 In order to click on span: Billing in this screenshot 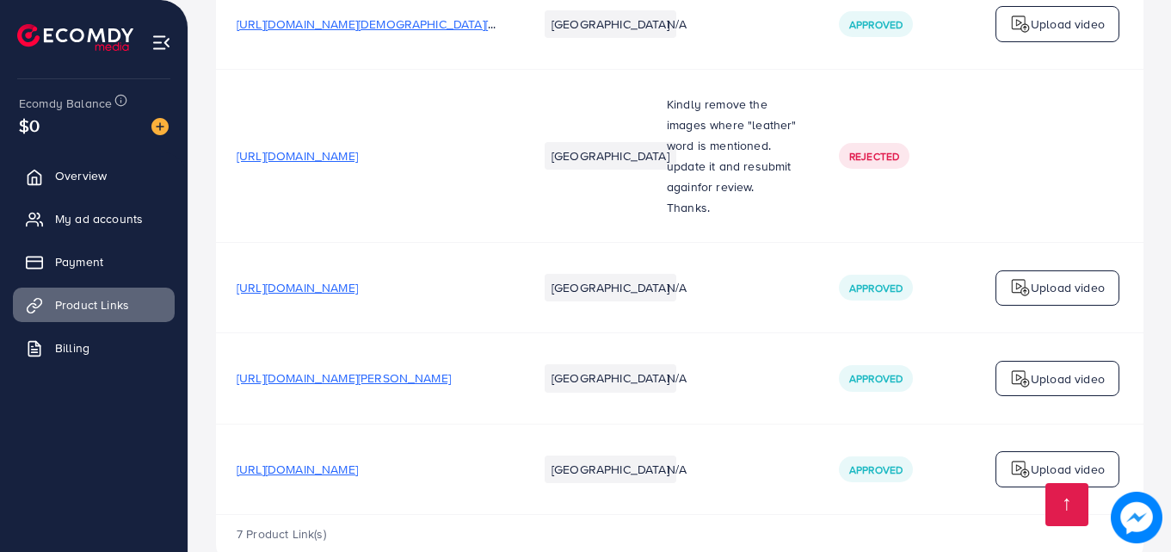, I will do `click(72, 348)`.